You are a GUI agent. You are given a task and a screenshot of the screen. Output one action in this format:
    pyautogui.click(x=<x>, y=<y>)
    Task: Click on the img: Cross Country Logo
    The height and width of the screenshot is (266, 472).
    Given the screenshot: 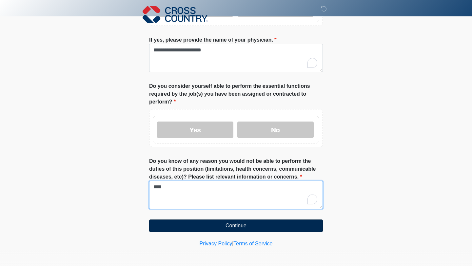 What is the action you would take?
    pyautogui.click(x=175, y=14)
    